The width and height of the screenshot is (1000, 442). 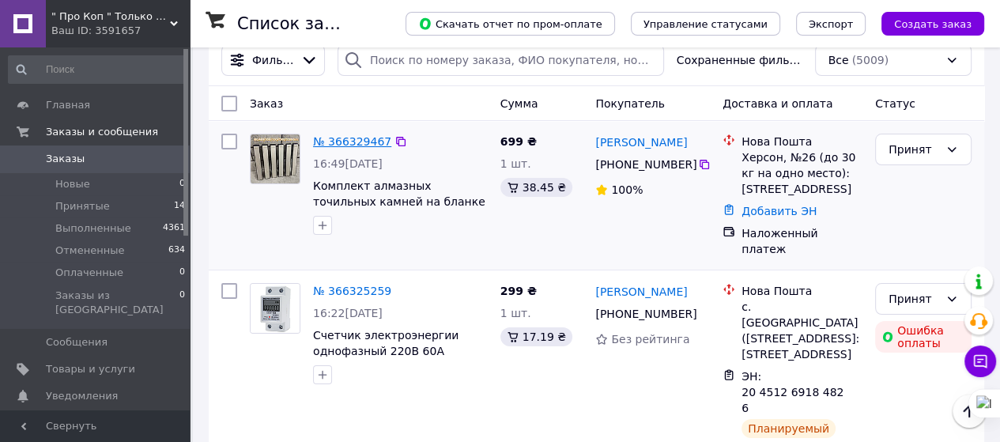 What do you see at coordinates (102, 132) in the screenshot?
I see `span: Заказы и сообщения` at bounding box center [102, 132].